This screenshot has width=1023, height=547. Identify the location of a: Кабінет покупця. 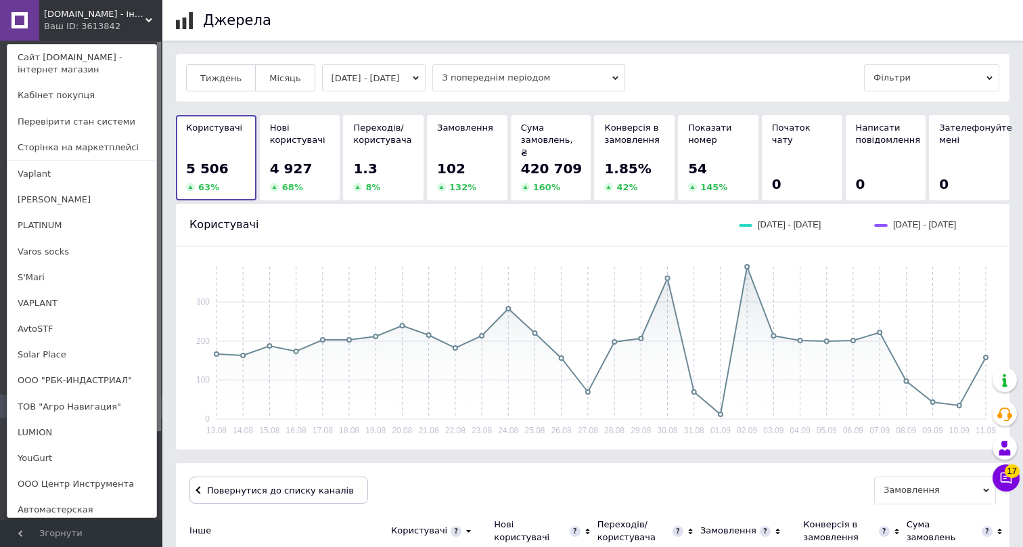
(82, 95).